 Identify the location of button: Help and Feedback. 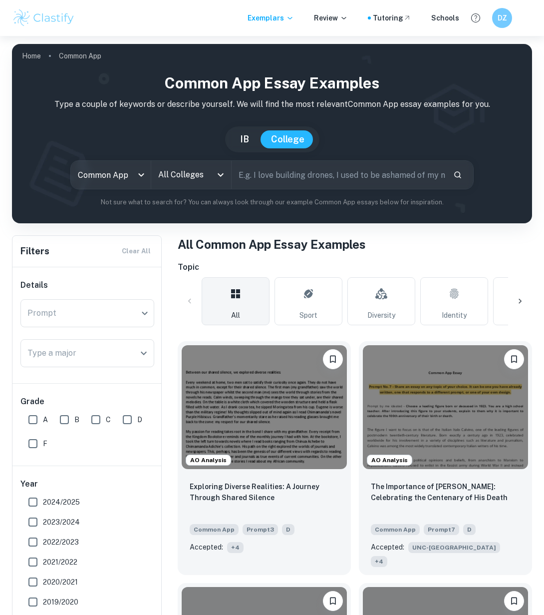
(476, 18).